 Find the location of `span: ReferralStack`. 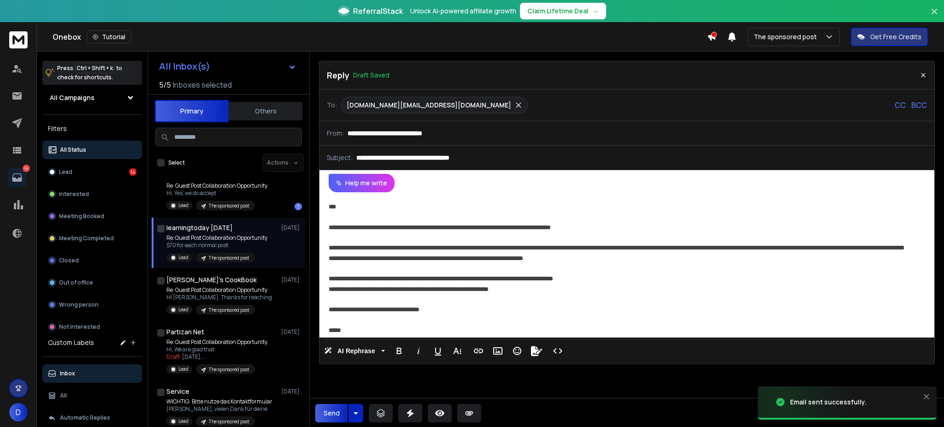

span: ReferralStack is located at coordinates (378, 11).